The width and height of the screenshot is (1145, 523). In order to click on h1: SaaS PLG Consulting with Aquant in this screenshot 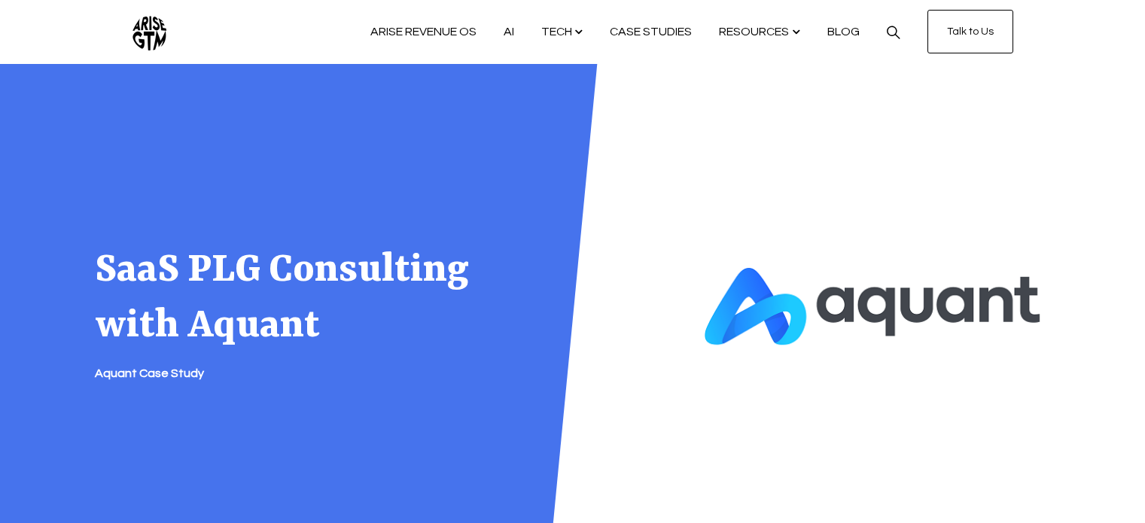, I will do `click(283, 298)`.